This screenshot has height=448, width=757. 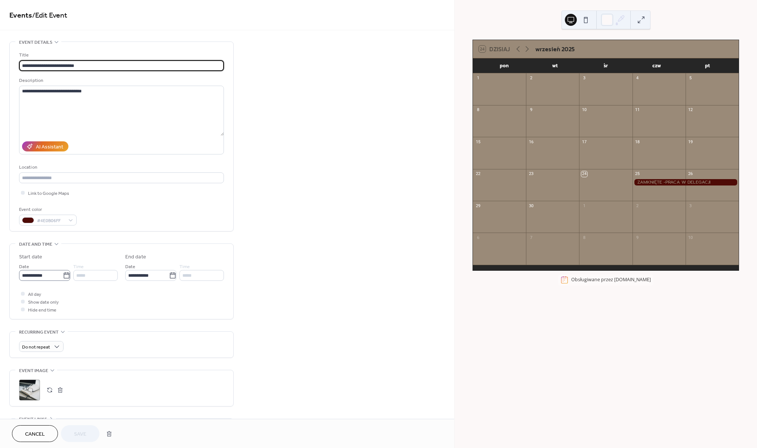 What do you see at coordinates (121, 80) in the screenshot?
I see `div: Description` at bounding box center [121, 80].